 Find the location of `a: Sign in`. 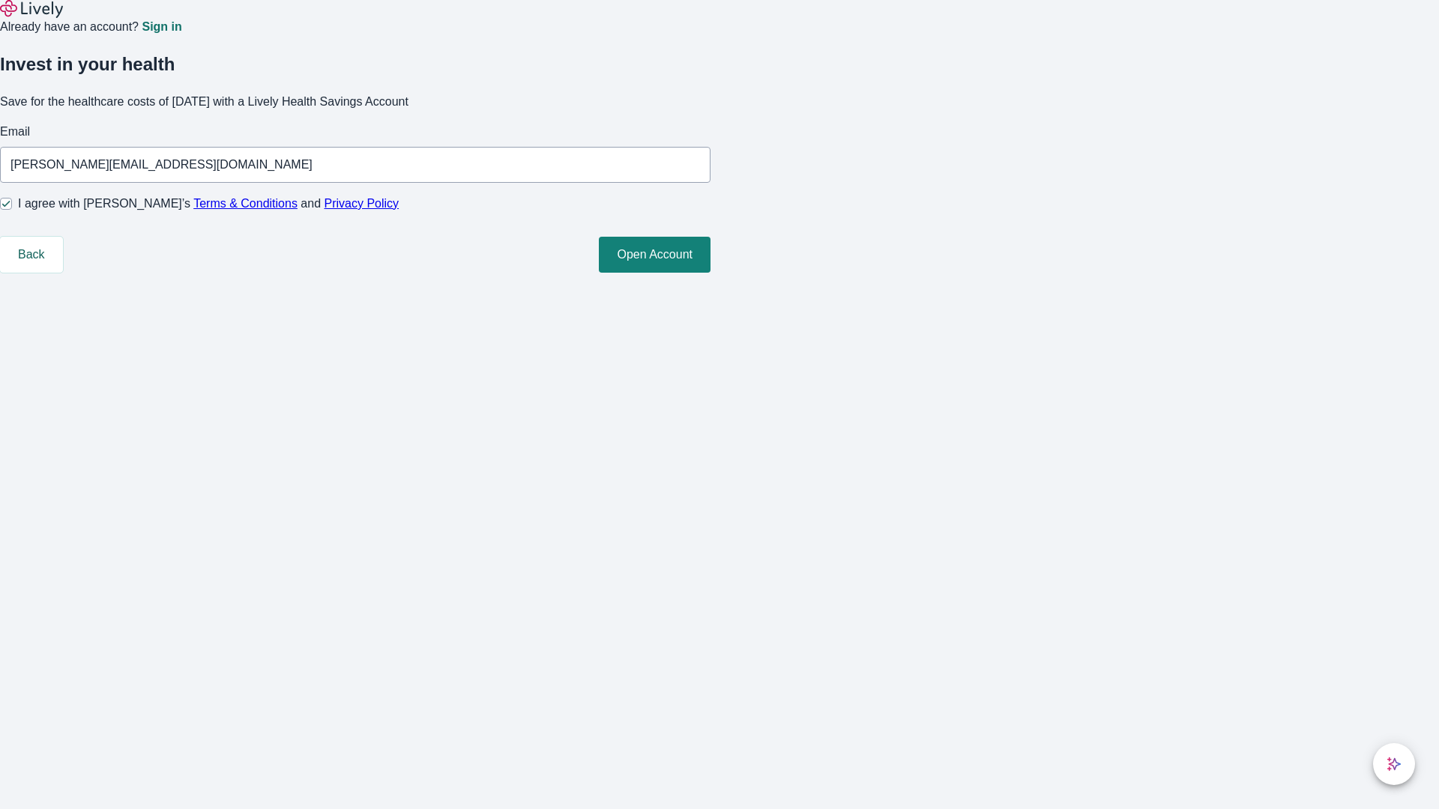

a: Sign in is located at coordinates (161, 27).